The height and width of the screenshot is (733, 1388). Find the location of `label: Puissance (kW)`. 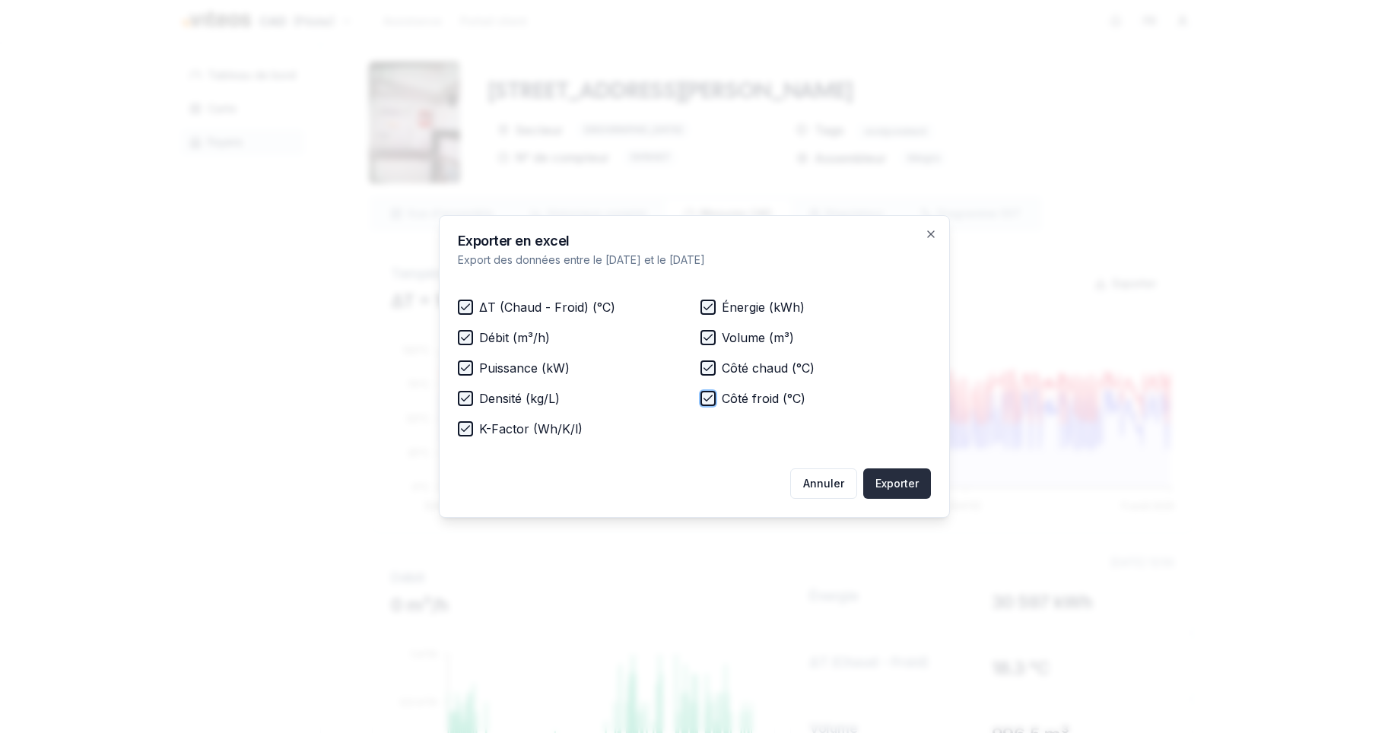

label: Puissance (kW) is located at coordinates (524, 368).